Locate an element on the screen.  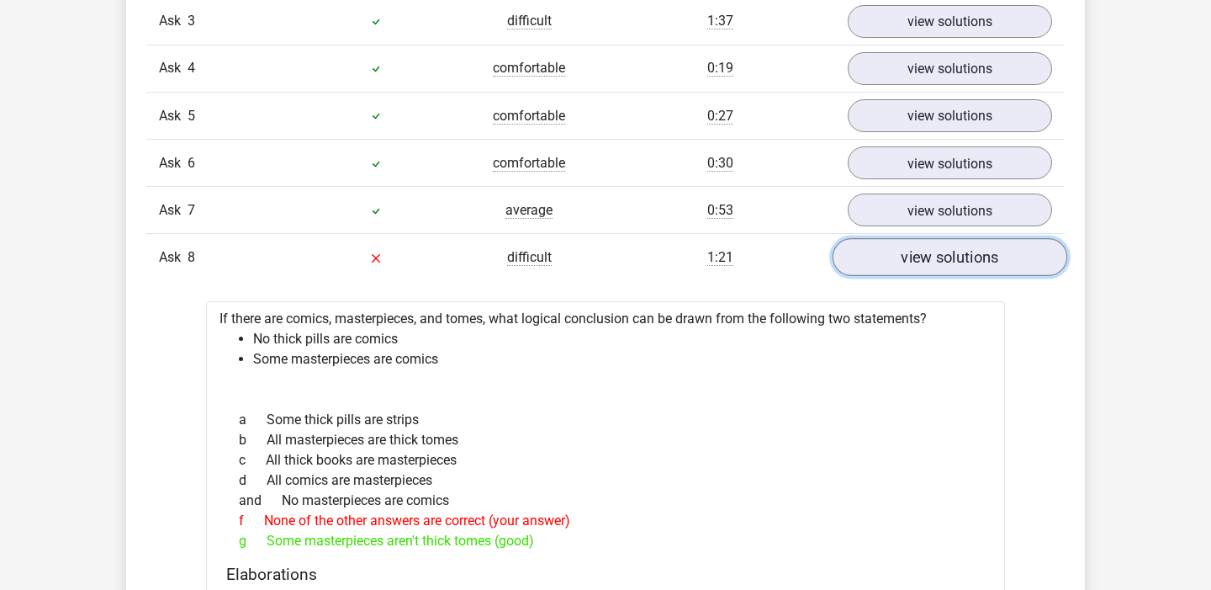
font: 3 is located at coordinates (191, 20).